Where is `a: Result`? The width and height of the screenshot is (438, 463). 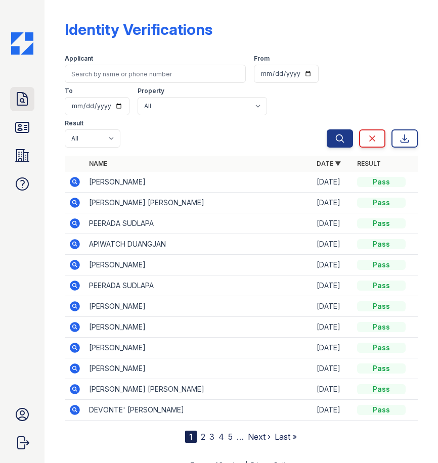
a: Result is located at coordinates (369, 163).